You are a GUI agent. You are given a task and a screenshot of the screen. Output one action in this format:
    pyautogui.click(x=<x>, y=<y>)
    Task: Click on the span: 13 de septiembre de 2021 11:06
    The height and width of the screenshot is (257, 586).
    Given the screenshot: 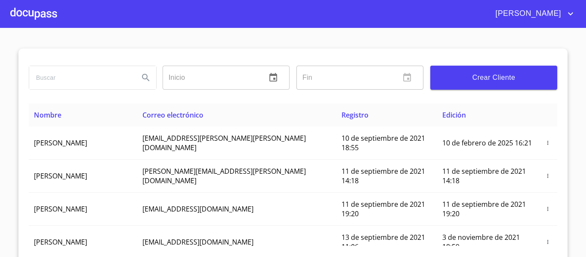 What is the action you would take?
    pyautogui.click(x=383, y=242)
    